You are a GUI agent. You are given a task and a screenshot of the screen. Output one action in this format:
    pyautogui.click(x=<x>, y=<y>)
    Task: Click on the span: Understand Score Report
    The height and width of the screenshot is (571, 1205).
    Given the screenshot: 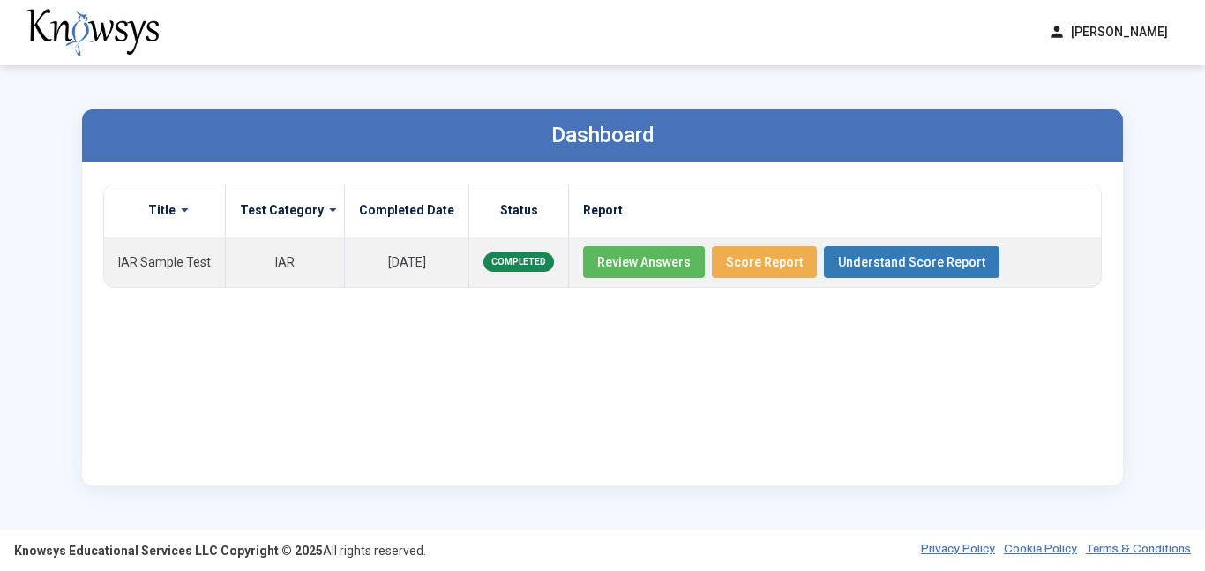 What is the action you would take?
    pyautogui.click(x=911, y=262)
    